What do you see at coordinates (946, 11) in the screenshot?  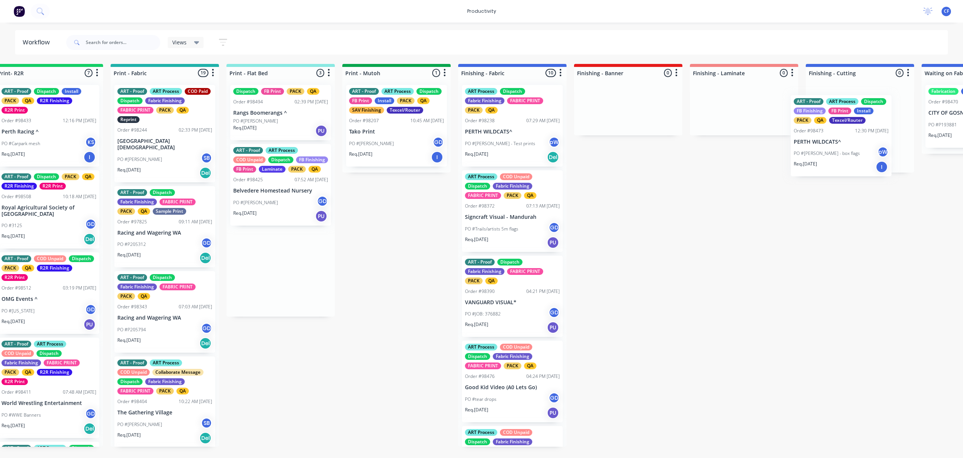 I see `span: CF` at bounding box center [946, 11].